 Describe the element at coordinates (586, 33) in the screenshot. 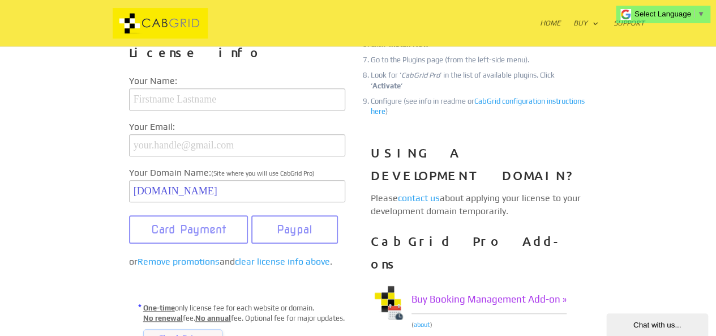

I see `a: Buy` at that location.